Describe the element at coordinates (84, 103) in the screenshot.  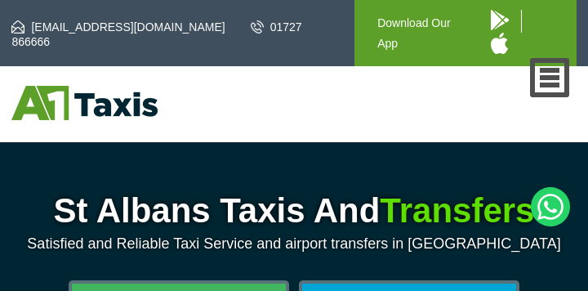
I see `img: A1 Taxis St Albans LTD` at that location.